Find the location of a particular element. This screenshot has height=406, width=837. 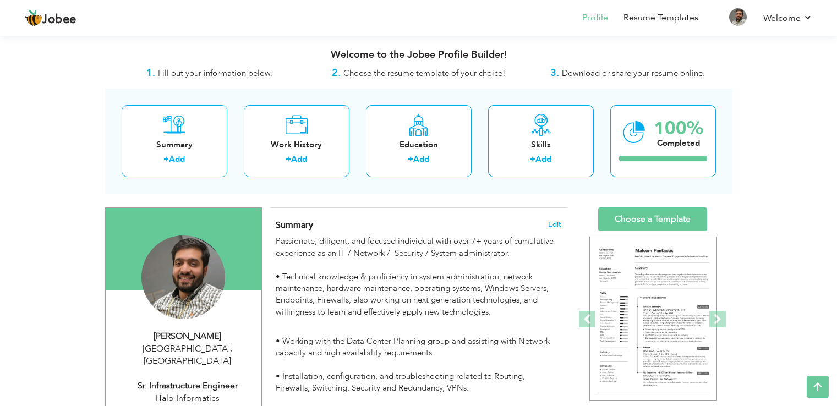

div: Sr. Infrastructure Engineer is located at coordinates (188, 386).